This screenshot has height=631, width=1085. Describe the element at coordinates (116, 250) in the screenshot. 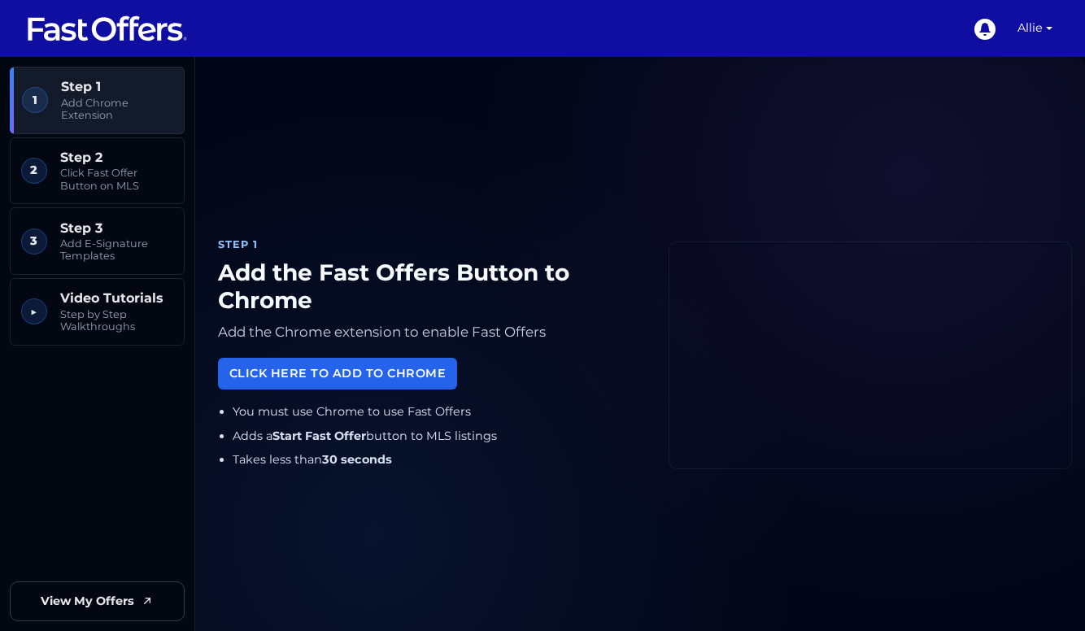

I see `span: Add E-Signature Templates` at that location.